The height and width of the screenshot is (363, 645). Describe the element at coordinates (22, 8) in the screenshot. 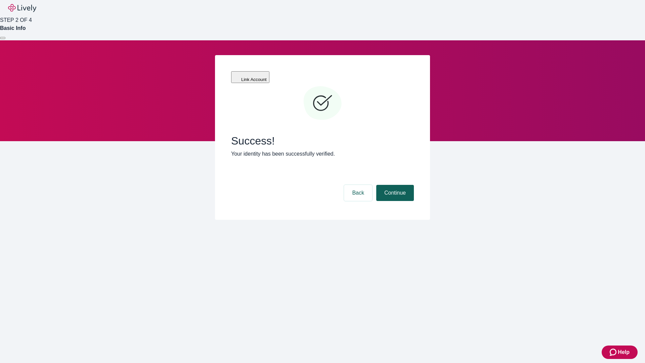

I see `img: Lively` at that location.